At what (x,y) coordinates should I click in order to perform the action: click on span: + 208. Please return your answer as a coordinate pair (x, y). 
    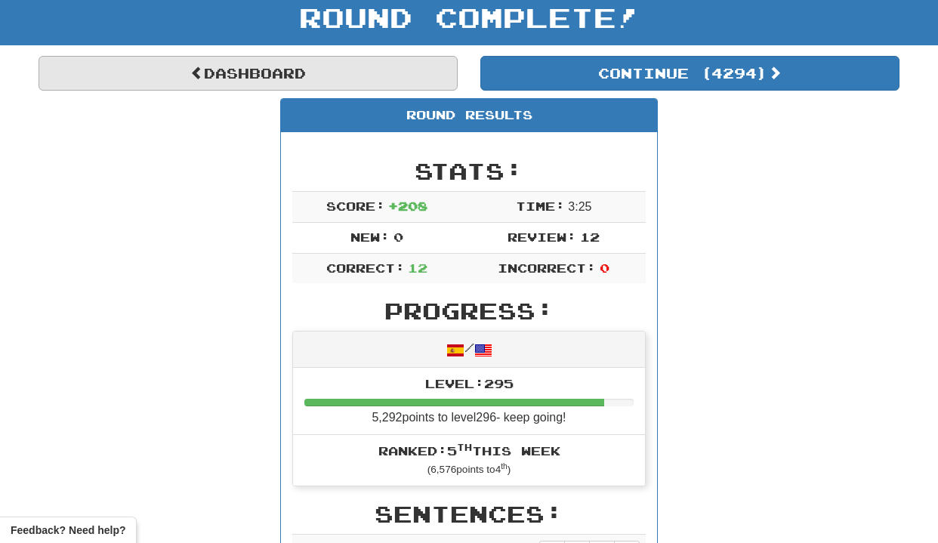
    Looking at the image, I should click on (408, 205).